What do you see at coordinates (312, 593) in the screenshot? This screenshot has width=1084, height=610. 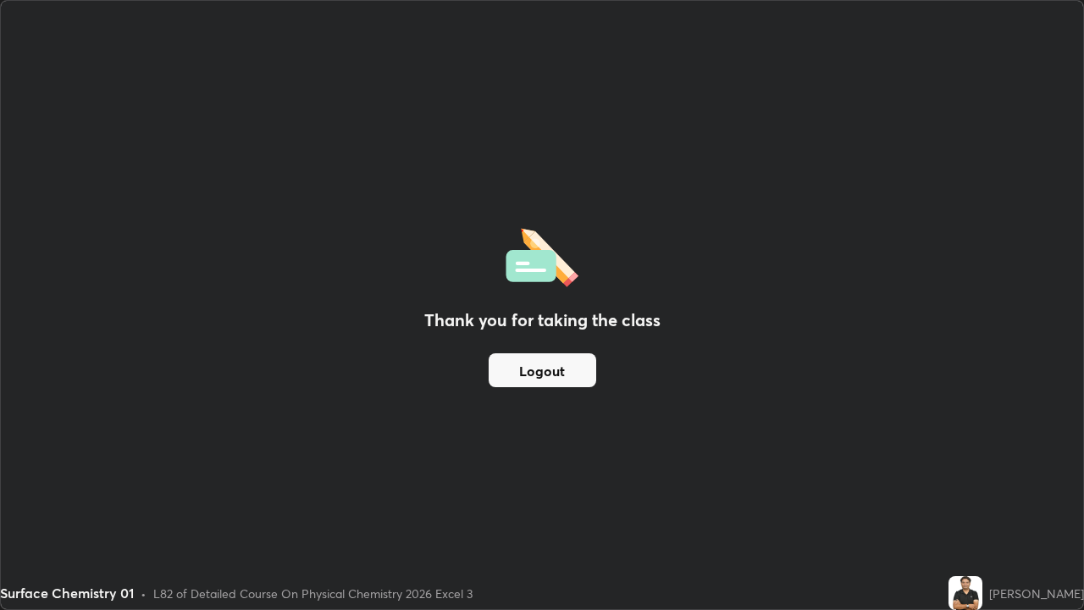 I see `div: L82 of Detailed Course On Physical Chemistry 2026 Excel 3` at bounding box center [312, 593].